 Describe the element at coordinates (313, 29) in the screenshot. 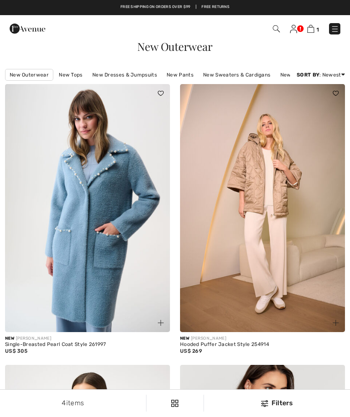

I see `a: 1` at that location.